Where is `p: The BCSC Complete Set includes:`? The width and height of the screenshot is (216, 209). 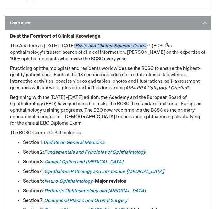
p: The BCSC Complete Set includes: is located at coordinates (108, 133).